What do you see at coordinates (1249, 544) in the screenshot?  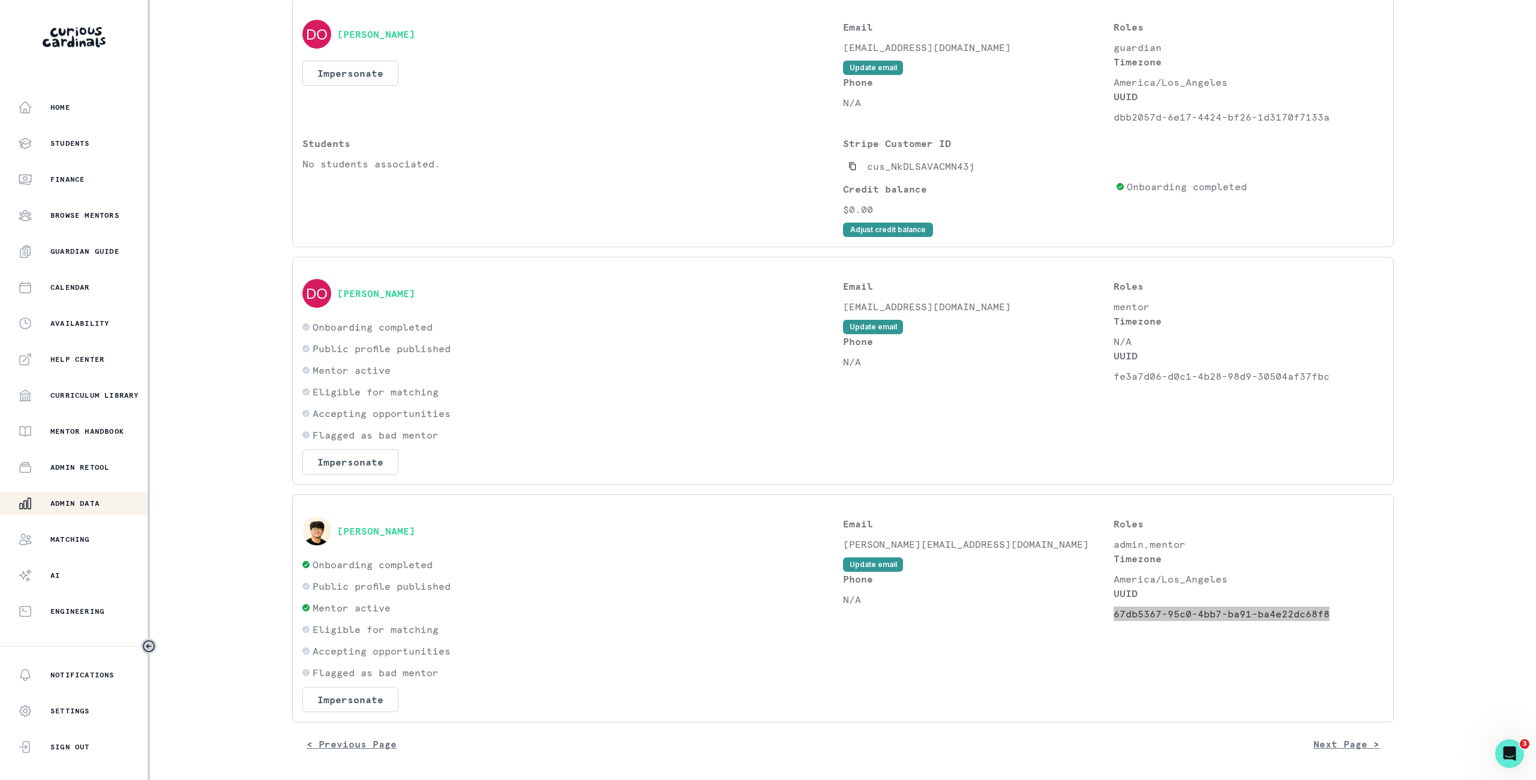 I see `p: admin,mentor` at bounding box center [1249, 544].